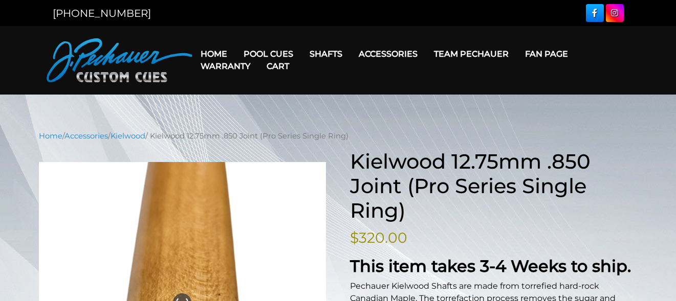  Describe the element at coordinates (225, 66) in the screenshot. I see `a: Warranty` at that location.